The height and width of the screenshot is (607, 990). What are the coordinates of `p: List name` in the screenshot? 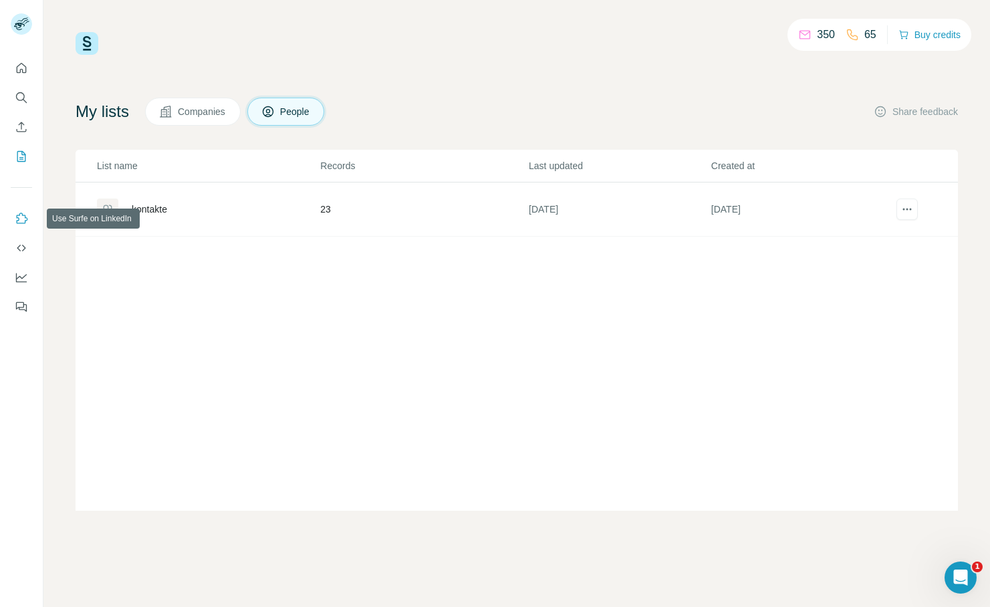 It's located at (208, 166).